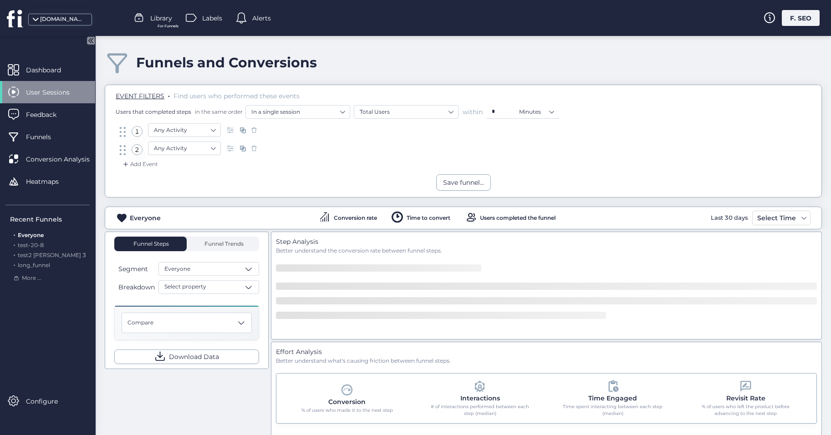 The width and height of the screenshot is (831, 435). I want to click on nz-select-item: Total Users, so click(406, 112).